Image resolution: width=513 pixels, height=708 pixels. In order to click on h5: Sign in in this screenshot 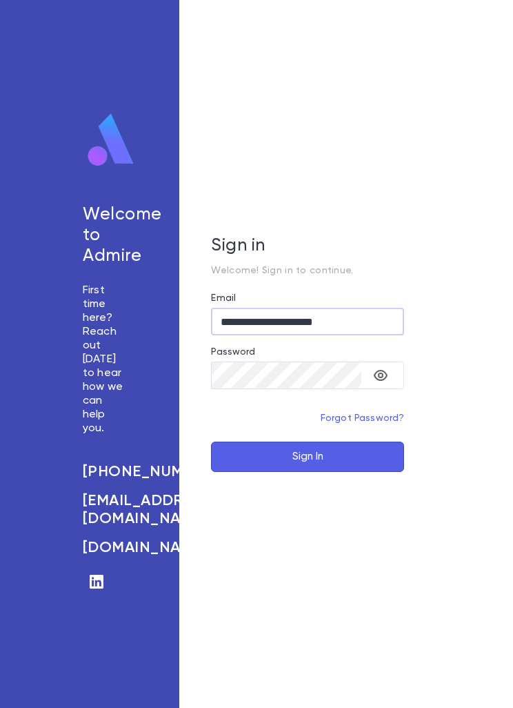, I will do `click(308, 246)`.